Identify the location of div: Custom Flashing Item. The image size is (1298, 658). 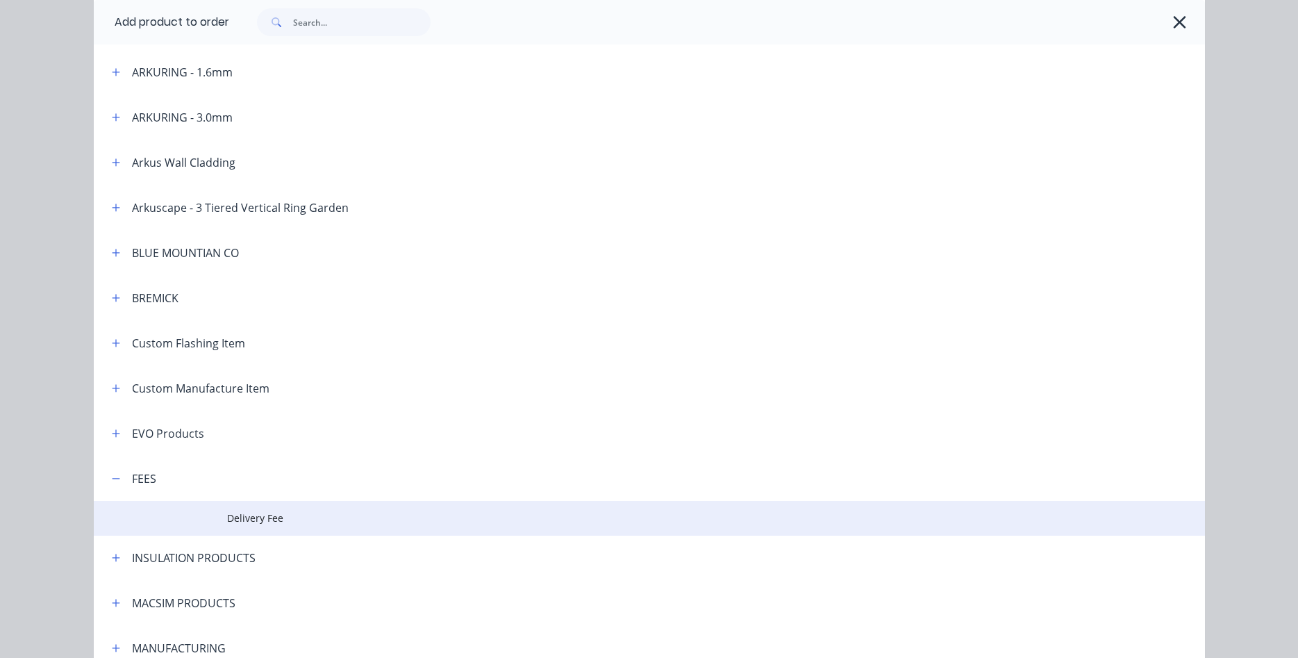
(188, 343).